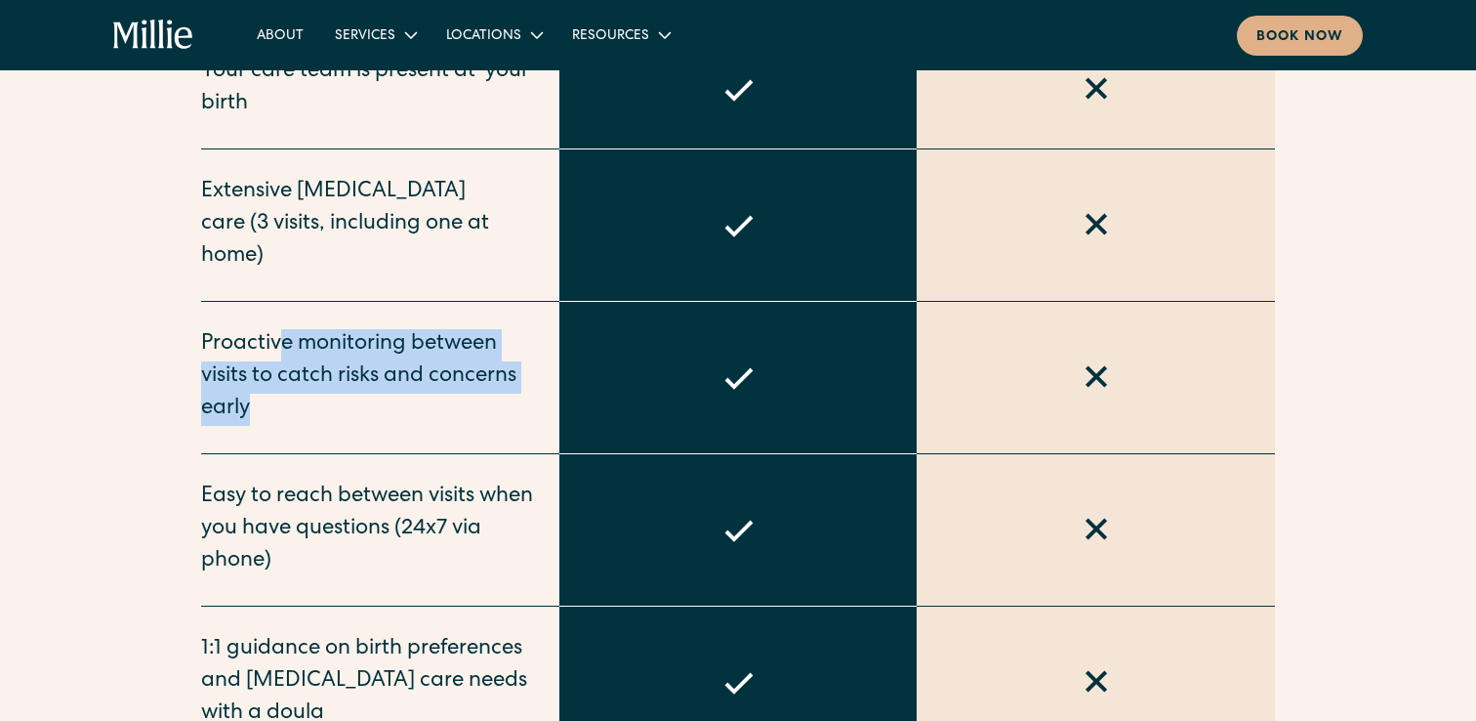  I want to click on a: home, so click(153, 35).